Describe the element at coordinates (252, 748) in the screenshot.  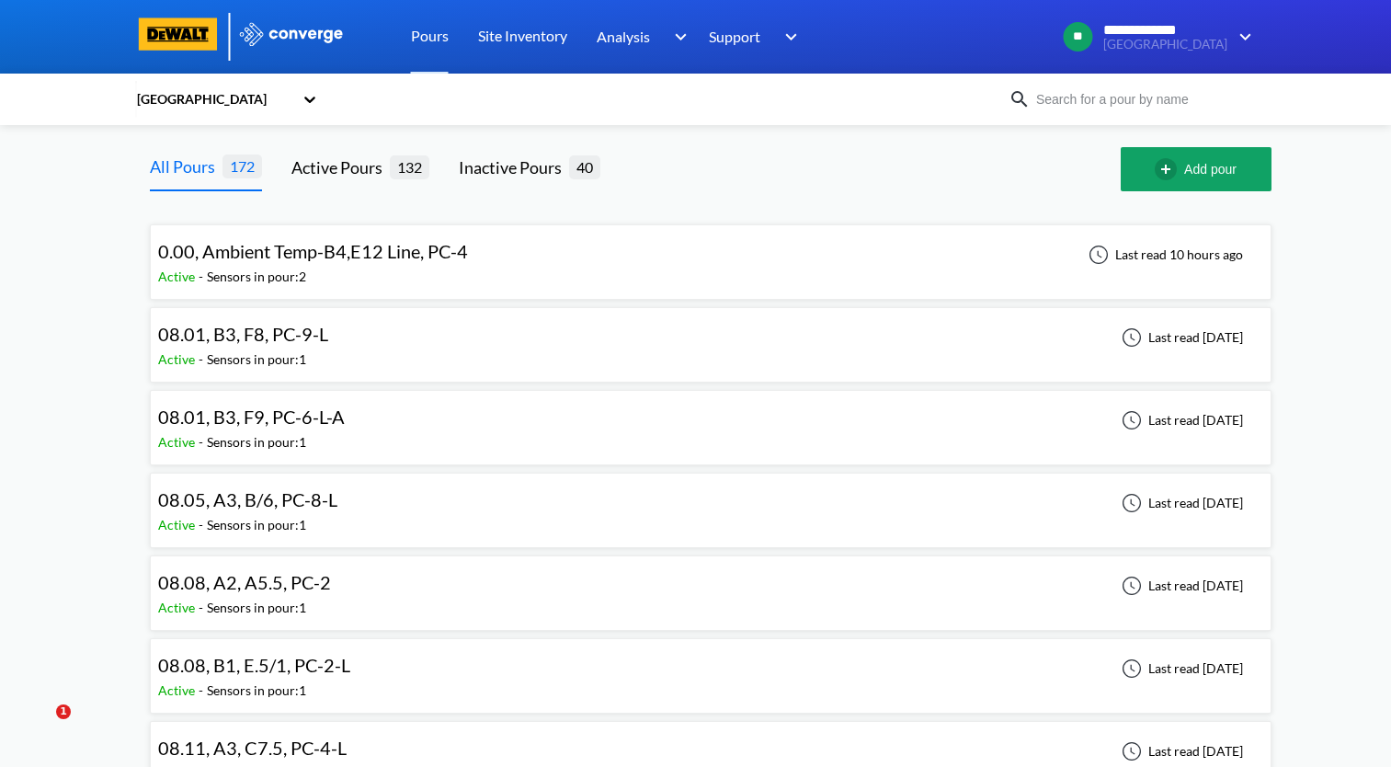
I see `span: 08.11, A3, C7.5, PC-4-L` at that location.